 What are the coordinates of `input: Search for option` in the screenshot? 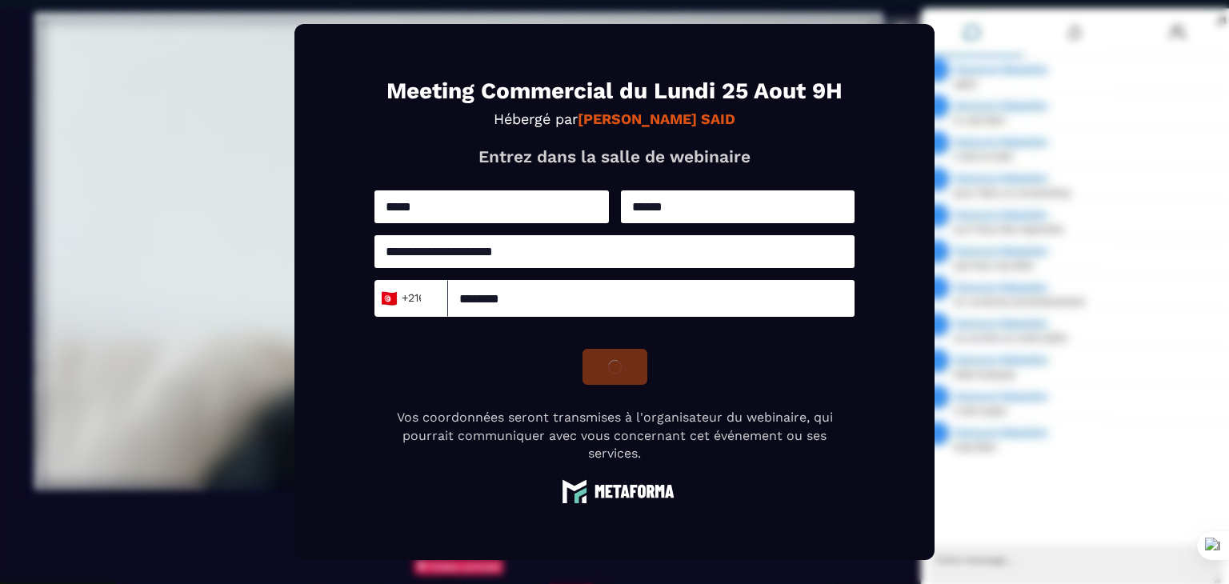 It's located at (427, 298).